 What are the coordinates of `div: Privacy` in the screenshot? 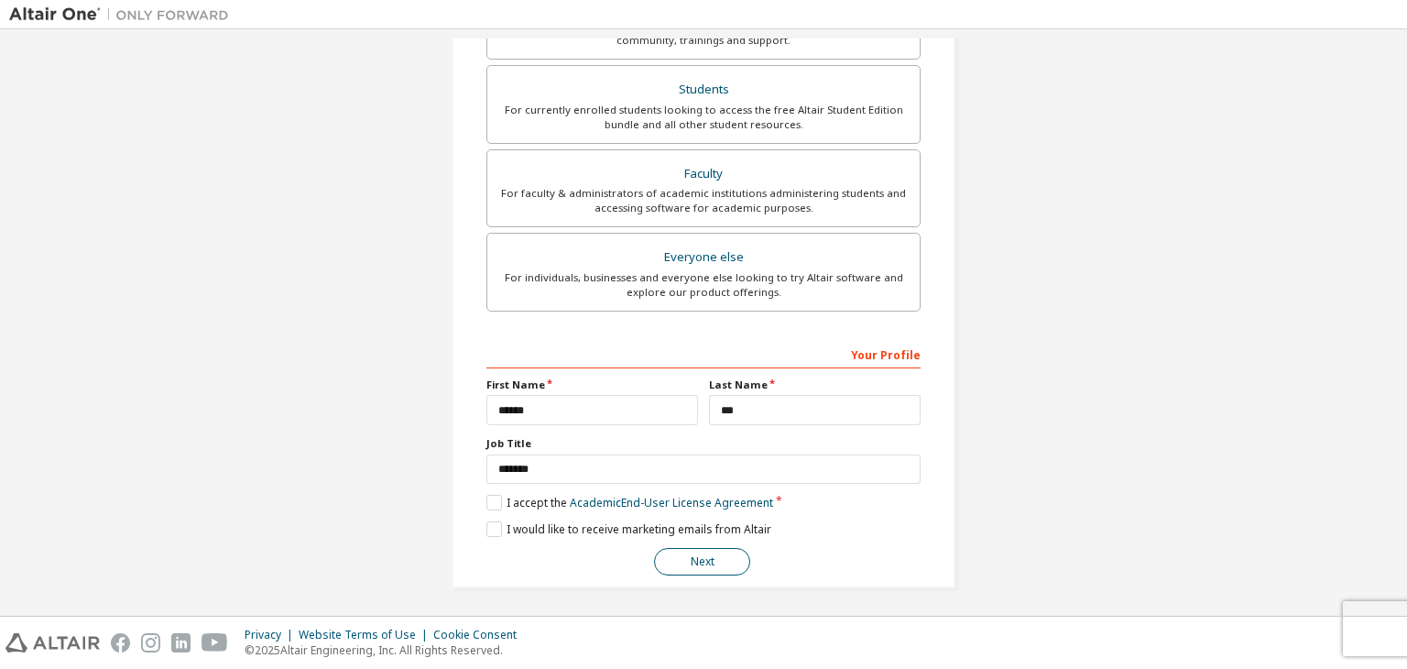 It's located at (271, 635).